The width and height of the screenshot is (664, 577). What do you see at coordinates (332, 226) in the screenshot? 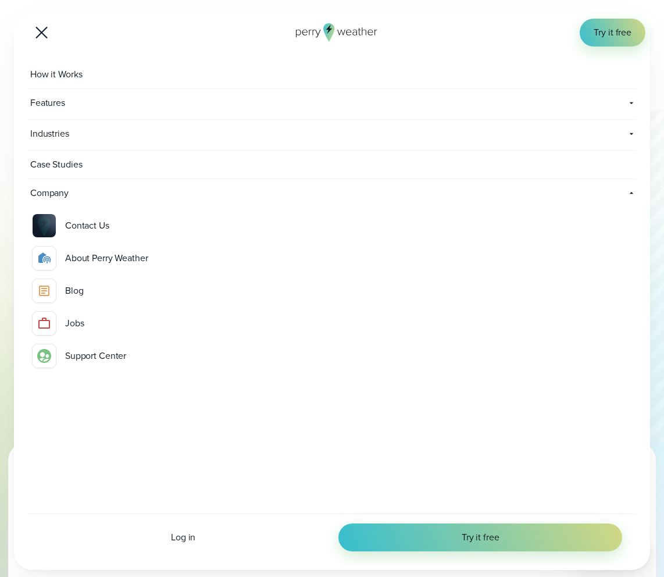
I see `a: Contact Us` at bounding box center [332, 226].